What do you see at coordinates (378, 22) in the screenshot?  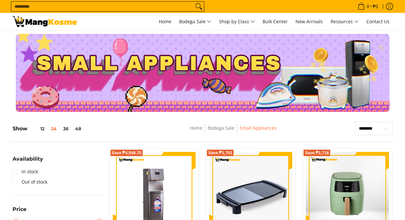 I see `a: Contact Us` at bounding box center [378, 22].